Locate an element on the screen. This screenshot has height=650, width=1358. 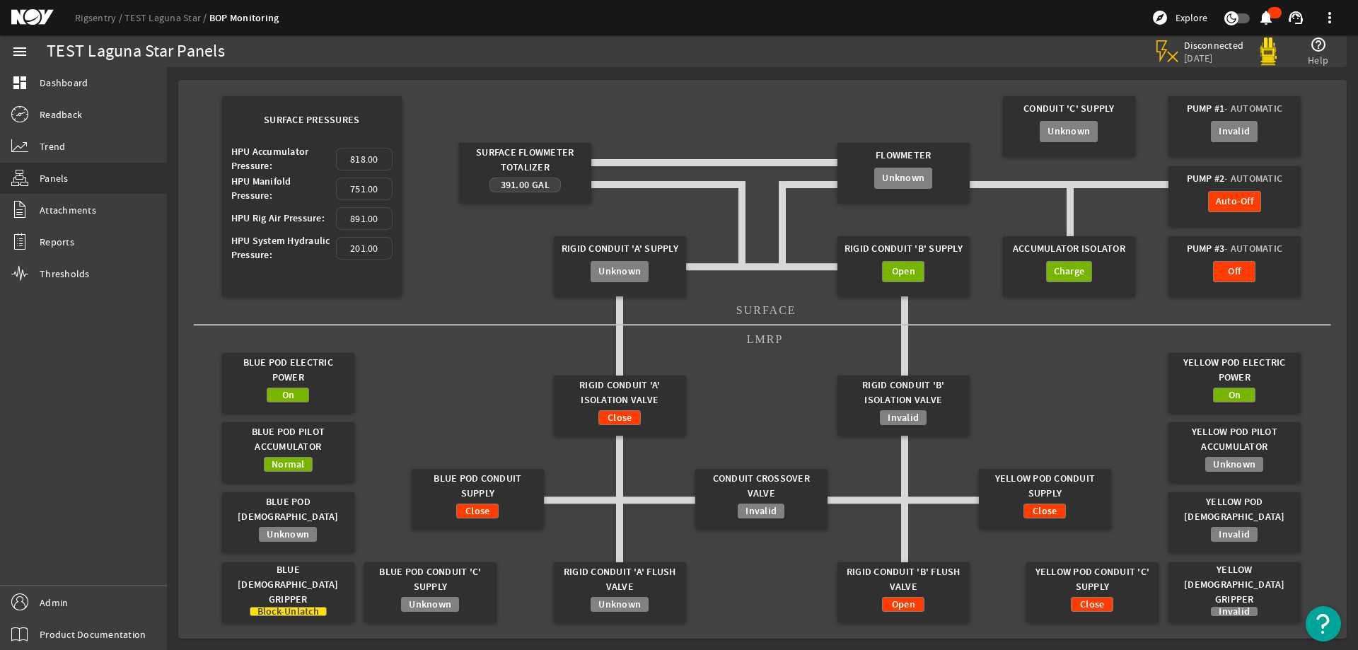
div: Rigid Conduit 'A' Isolation Valve is located at coordinates (620, 393).